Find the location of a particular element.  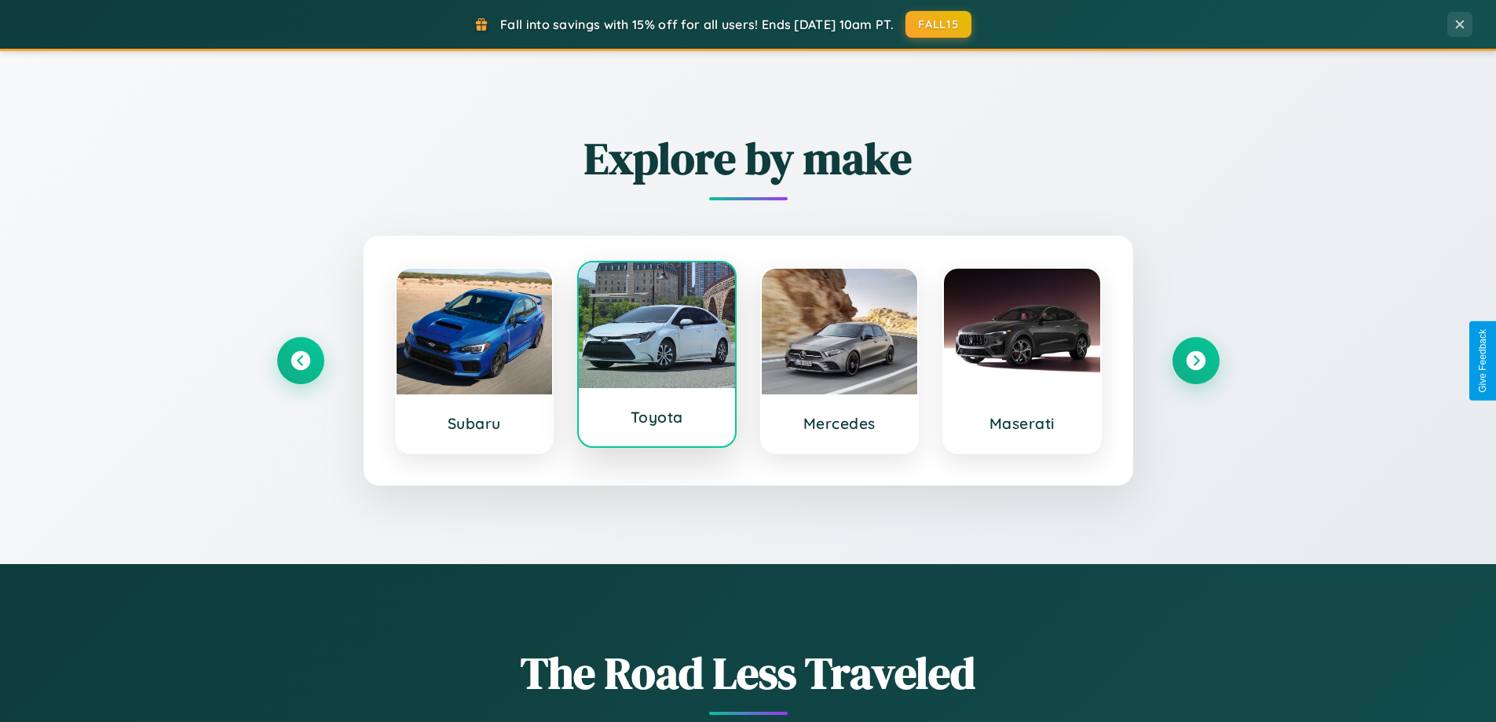

h3: Subaru is located at coordinates (474, 423).